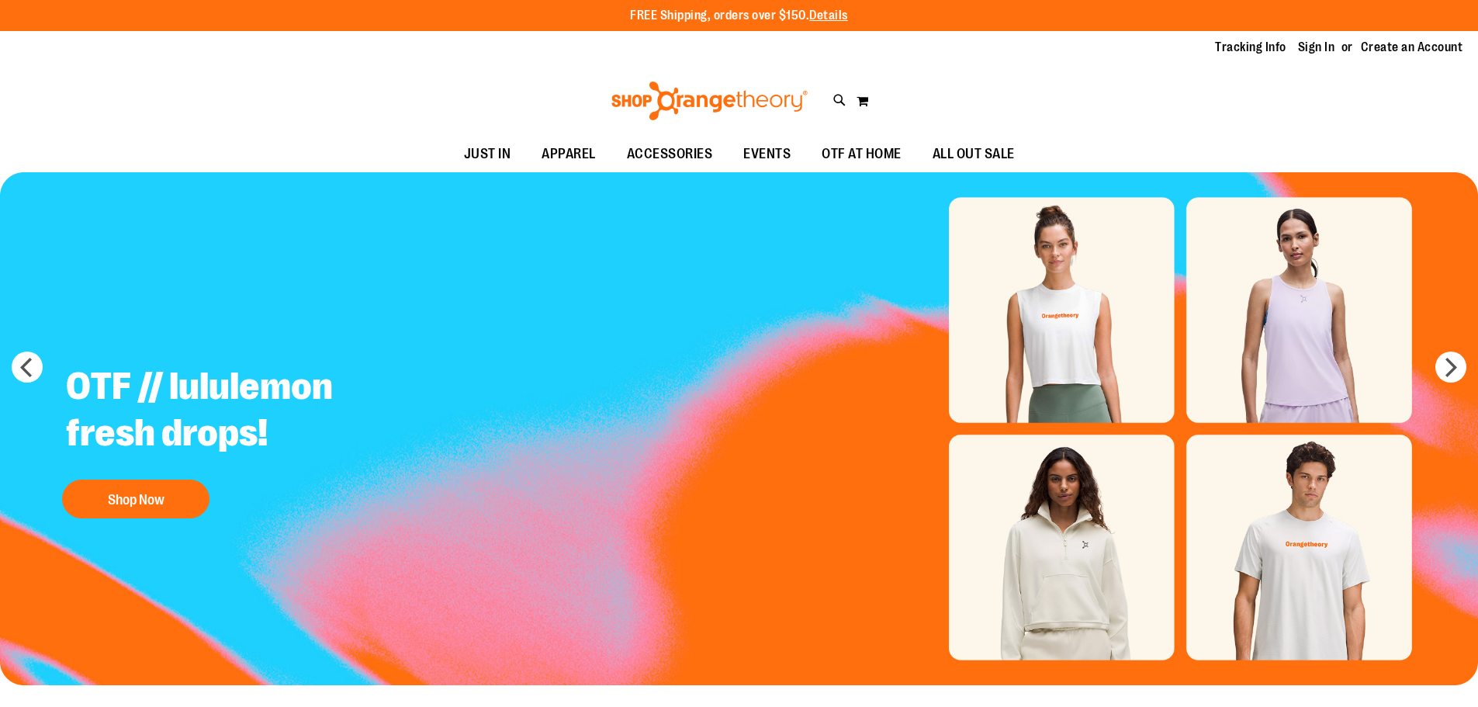  Describe the element at coordinates (861, 154) in the screenshot. I see `span: OTF AT HOME` at that location.